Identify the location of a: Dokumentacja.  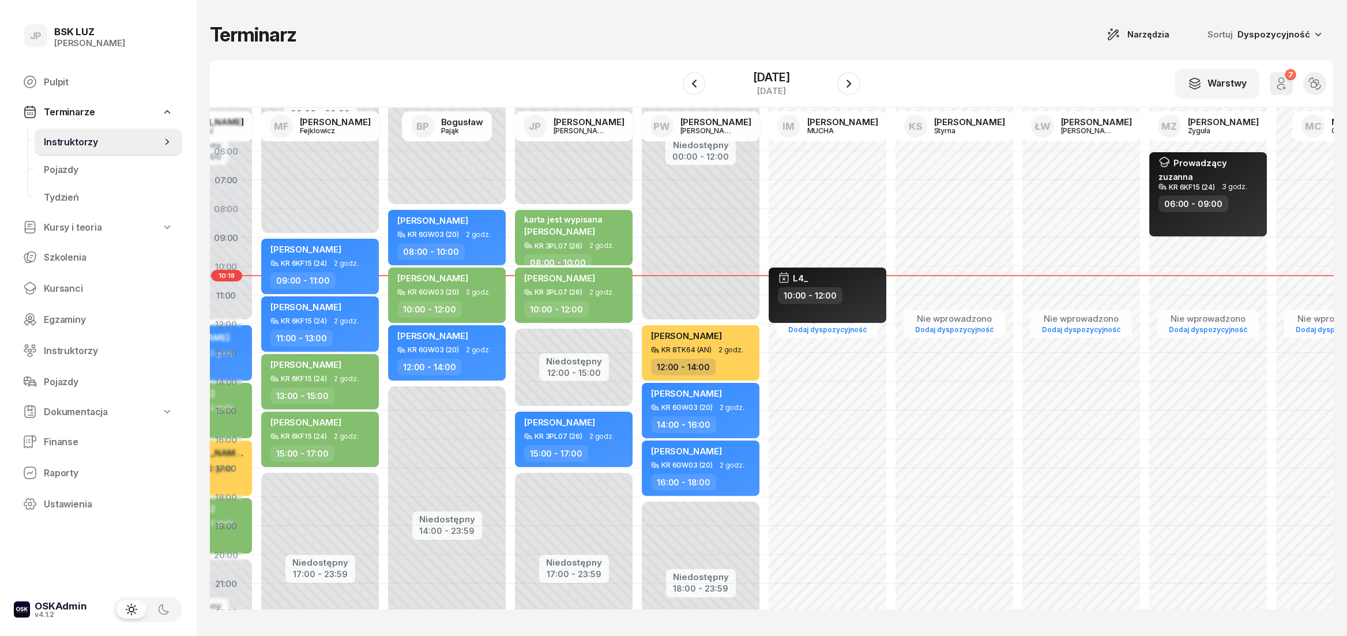
(98, 412).